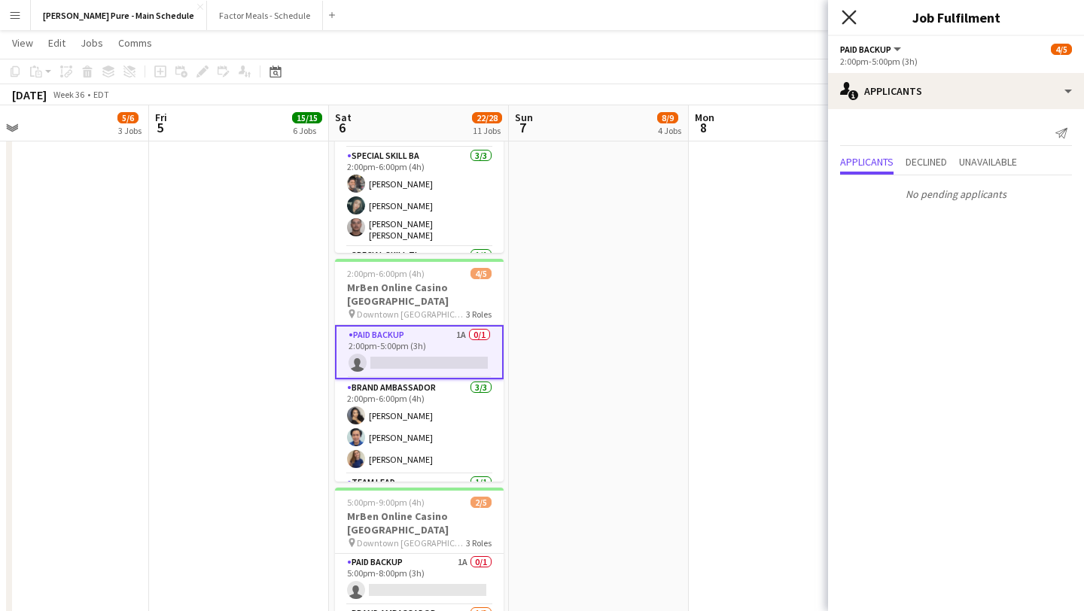 The height and width of the screenshot is (611, 1084). What do you see at coordinates (343, 117) in the screenshot?
I see `span: Sat` at bounding box center [343, 117].